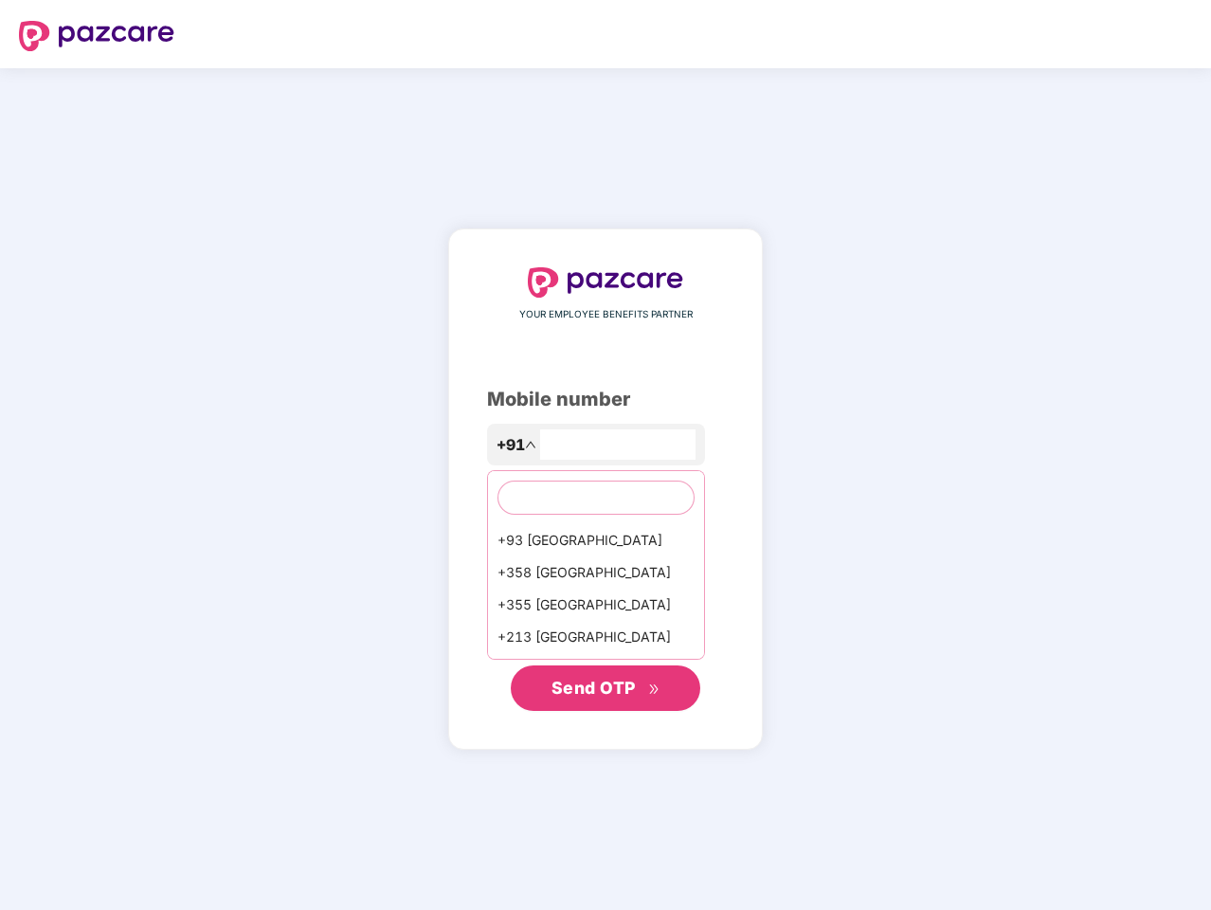  Describe the element at coordinates (531, 445) in the screenshot. I see `span: up` at that location.